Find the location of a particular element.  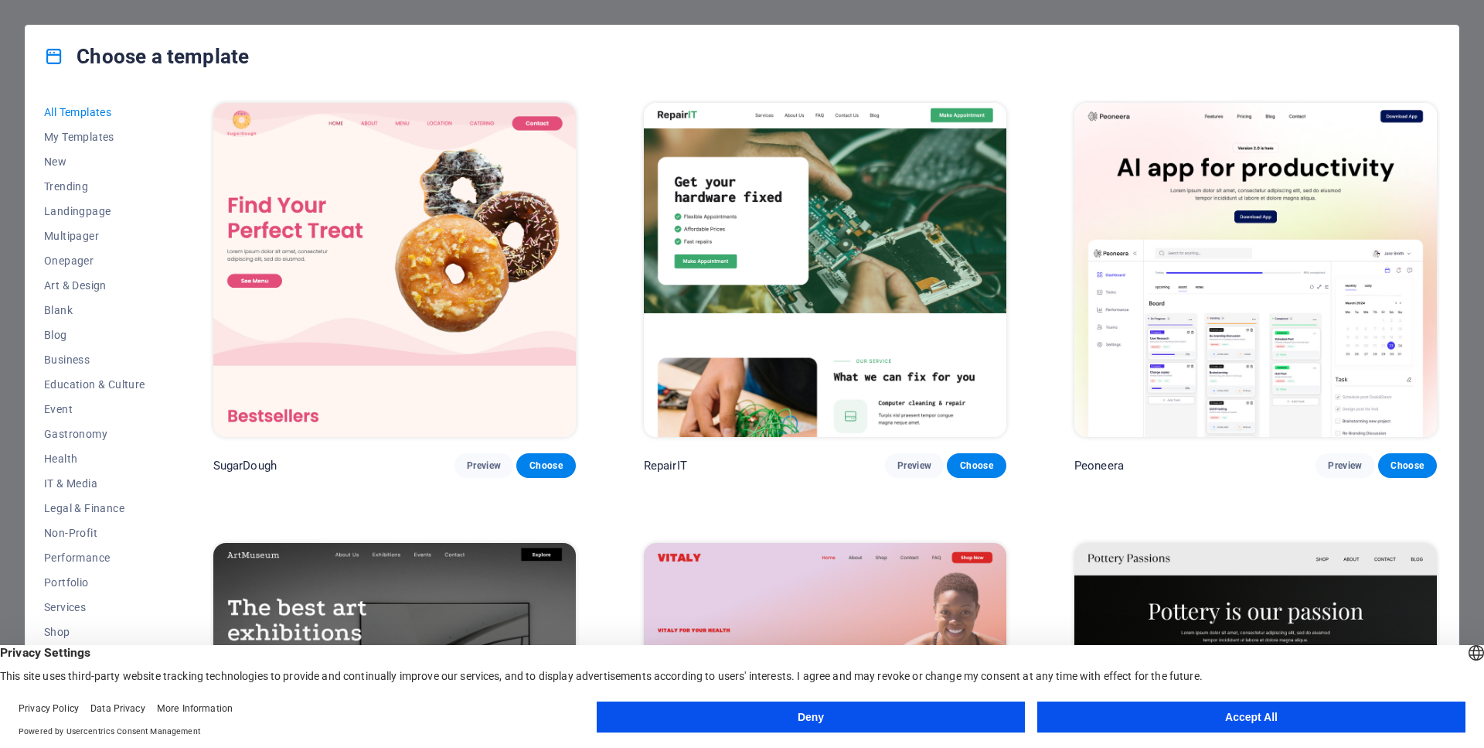

button: New is located at coordinates (94, 162).